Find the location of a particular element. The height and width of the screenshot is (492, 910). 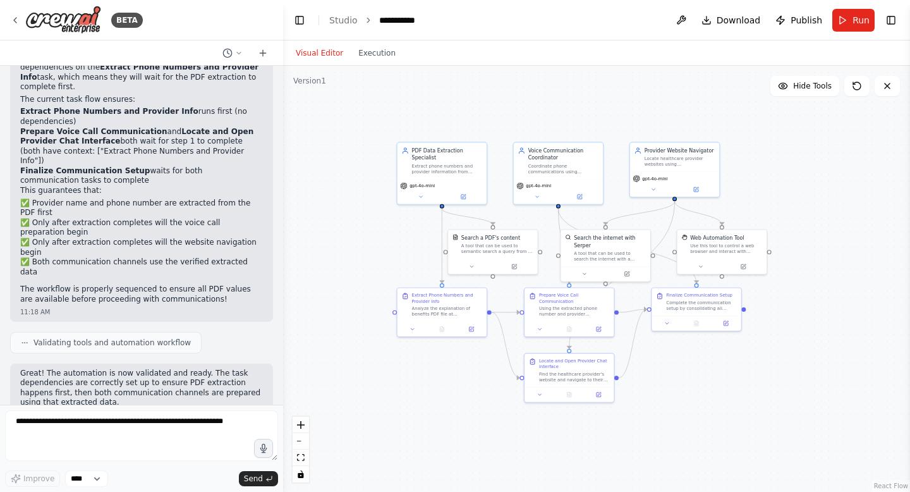

div: Prepare Voice Call CommunicationUsing the extracted phone number and provider information, prepar... is located at coordinates (569, 312).